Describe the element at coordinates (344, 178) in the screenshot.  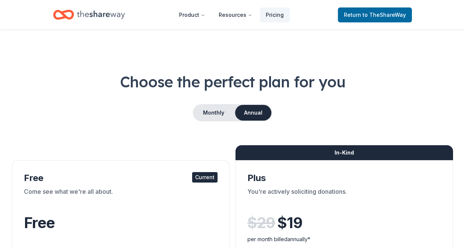
I see `div: Plus` at that location.